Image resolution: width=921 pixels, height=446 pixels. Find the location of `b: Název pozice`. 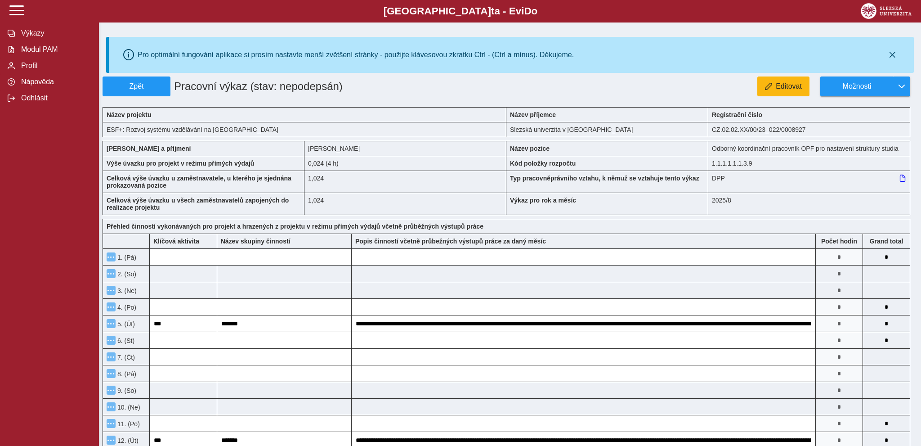

b: Název pozice is located at coordinates (530, 148).